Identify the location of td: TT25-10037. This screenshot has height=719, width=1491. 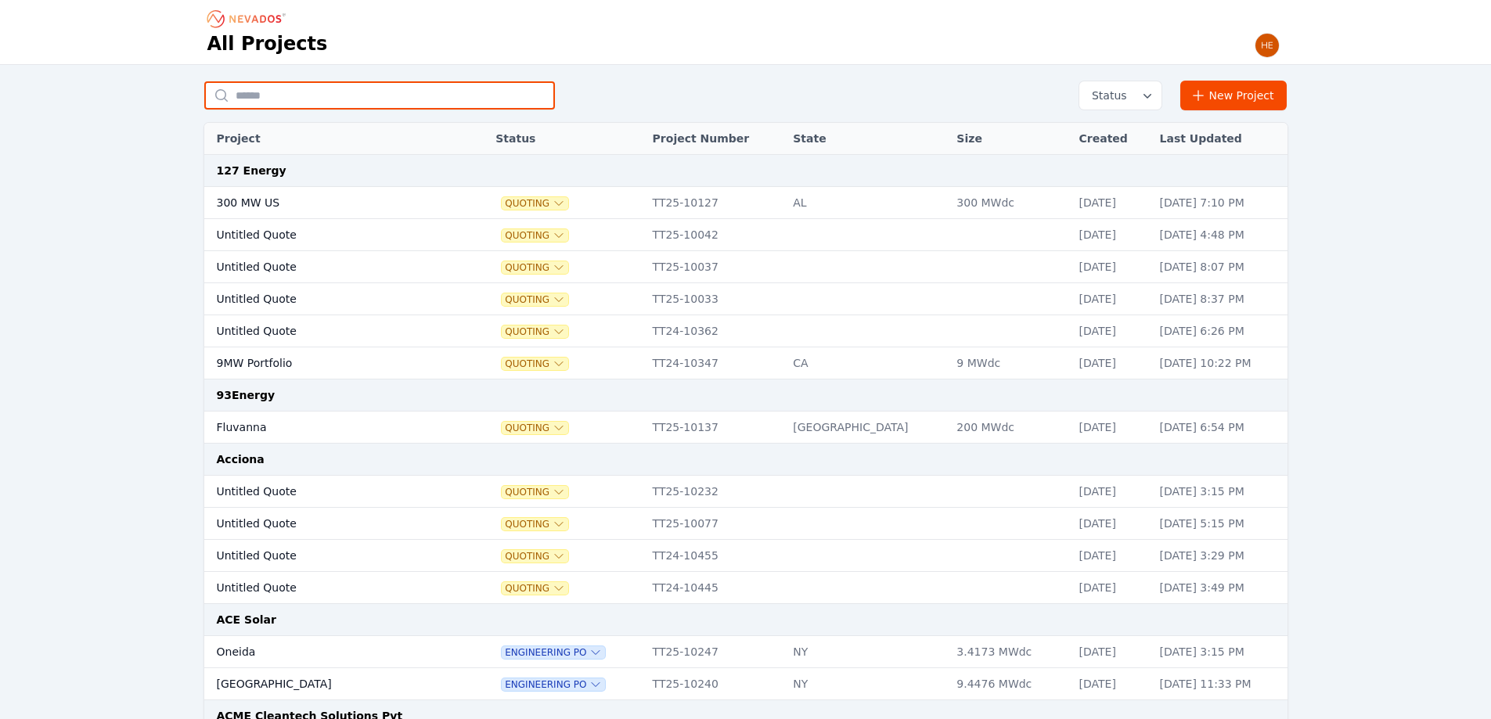
(715, 267).